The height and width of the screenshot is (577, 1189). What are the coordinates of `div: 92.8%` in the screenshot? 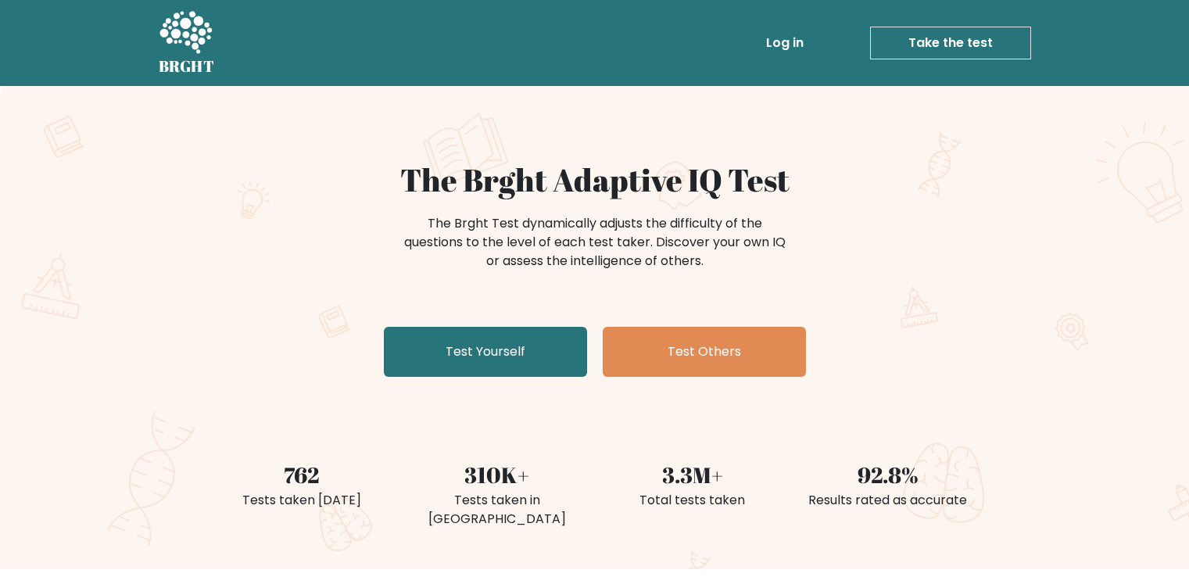 It's located at (888, 475).